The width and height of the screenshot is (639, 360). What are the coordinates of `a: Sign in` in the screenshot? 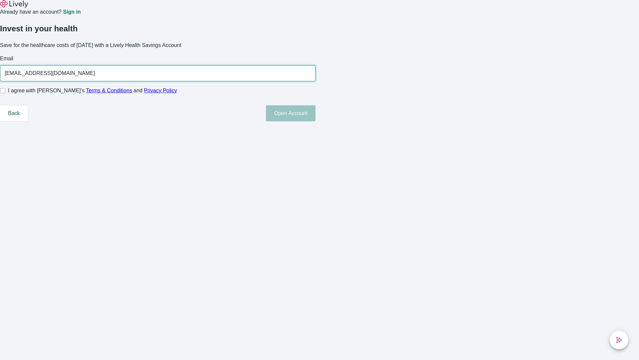 It's located at (72, 12).